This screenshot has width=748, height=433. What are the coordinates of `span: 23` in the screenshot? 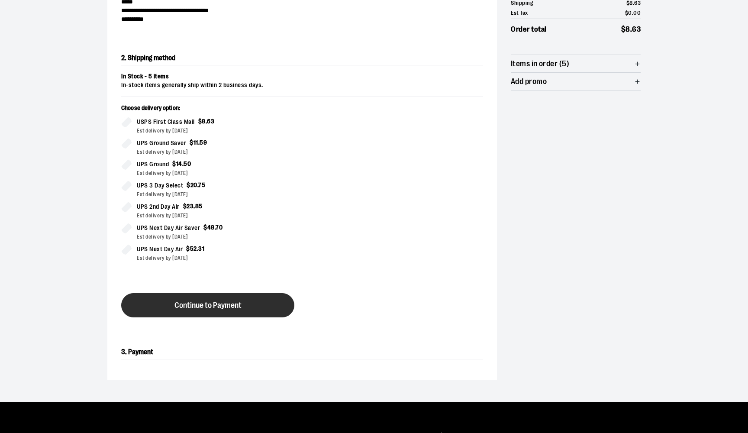 It's located at (190, 206).